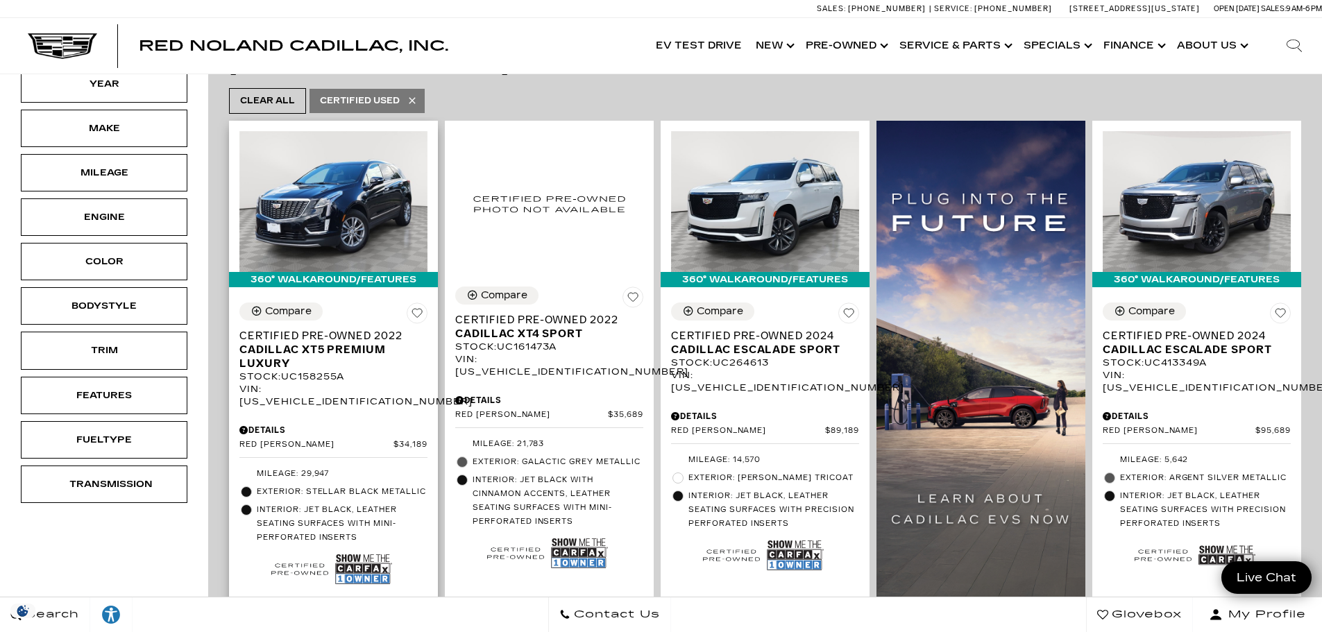  Describe the element at coordinates (333, 474) in the screenshot. I see `li: Mileage: 29,947` at that location.